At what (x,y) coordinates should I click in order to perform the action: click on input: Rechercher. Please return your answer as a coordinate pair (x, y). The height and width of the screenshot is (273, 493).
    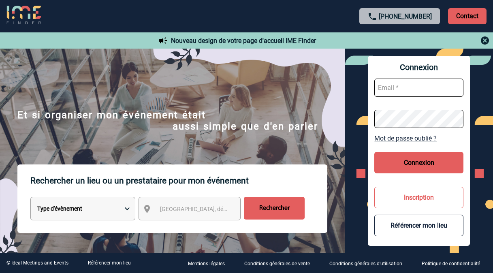
    Looking at the image, I should click on (274, 208).